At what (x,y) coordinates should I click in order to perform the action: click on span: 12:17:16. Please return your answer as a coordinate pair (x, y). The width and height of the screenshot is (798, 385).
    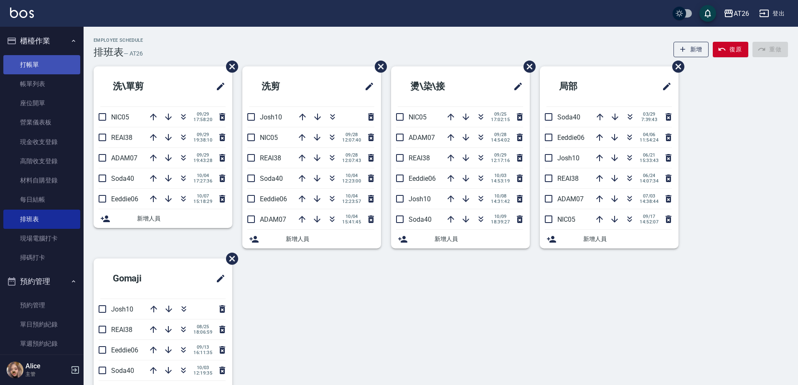
    Looking at the image, I should click on (500, 160).